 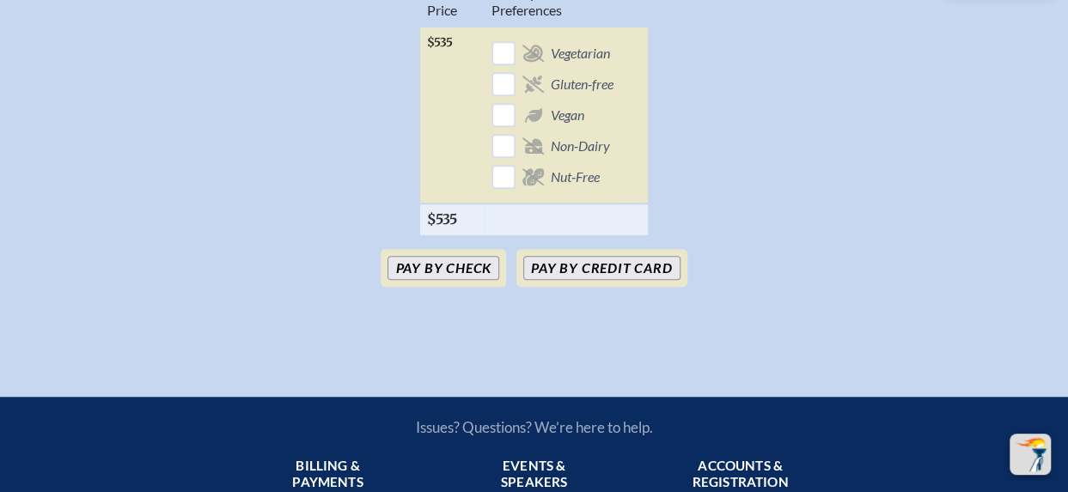 What do you see at coordinates (567, 115) in the screenshot?
I see `span: Vegan` at bounding box center [567, 115].